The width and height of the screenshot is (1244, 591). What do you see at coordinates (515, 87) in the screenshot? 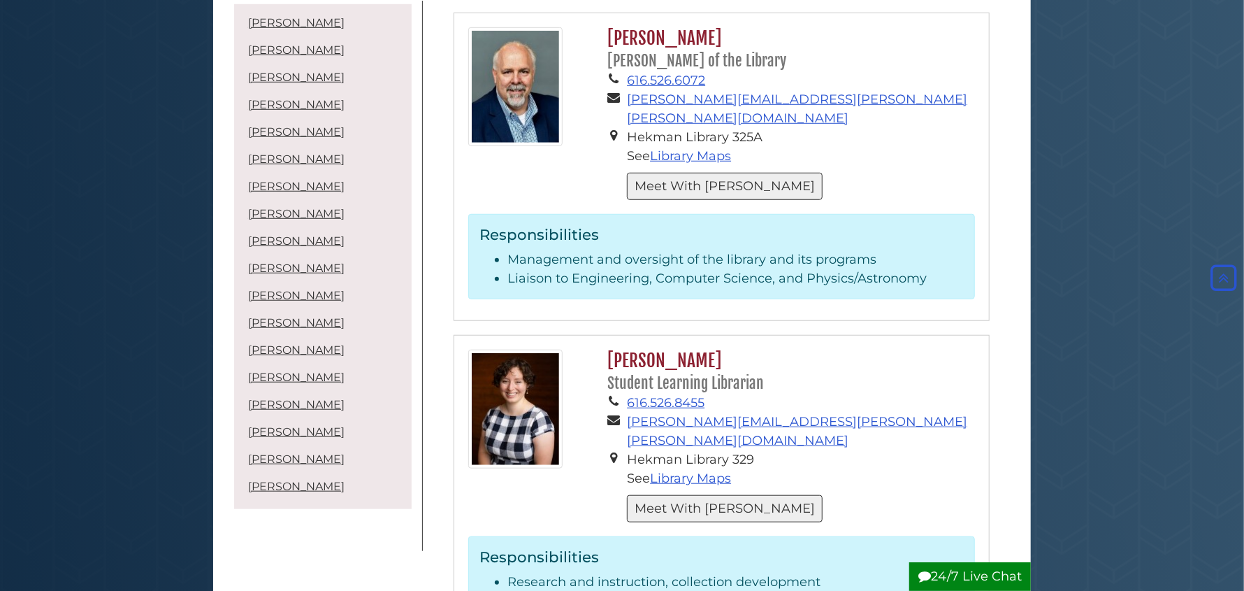
I see `img: David_Malone_125x160.jpg` at bounding box center [515, 87].